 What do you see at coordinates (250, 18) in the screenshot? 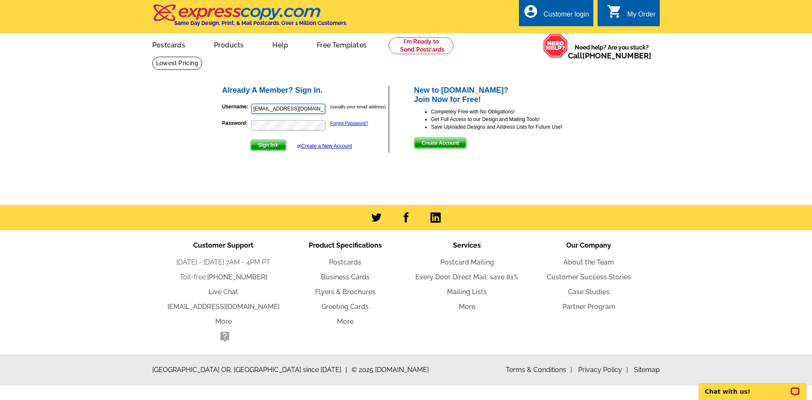
I see `a: Same Day Design, Print, & Mail Postcards. Over 1 Million Customers.` at bounding box center [250, 18].